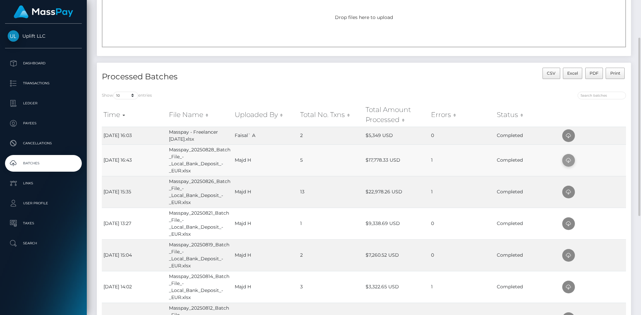 This screenshot has width=641, height=315. I want to click on span: CSV, so click(551, 73).